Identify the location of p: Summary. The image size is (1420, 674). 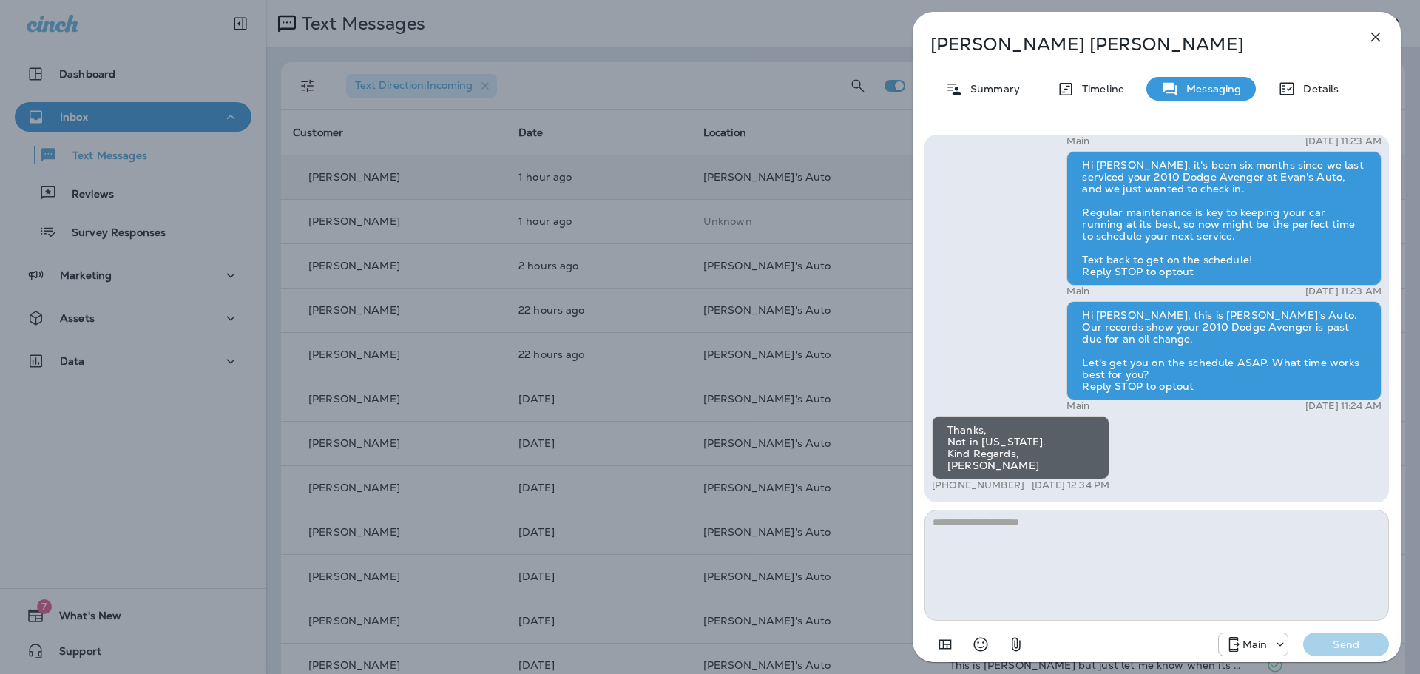
(991, 89).